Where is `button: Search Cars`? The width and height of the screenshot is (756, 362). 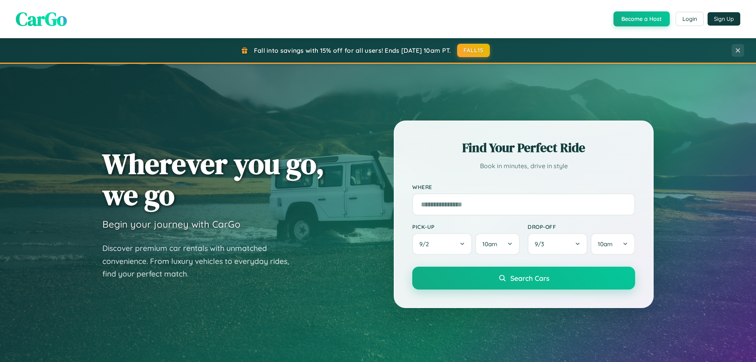 button: Search Cars is located at coordinates (523, 278).